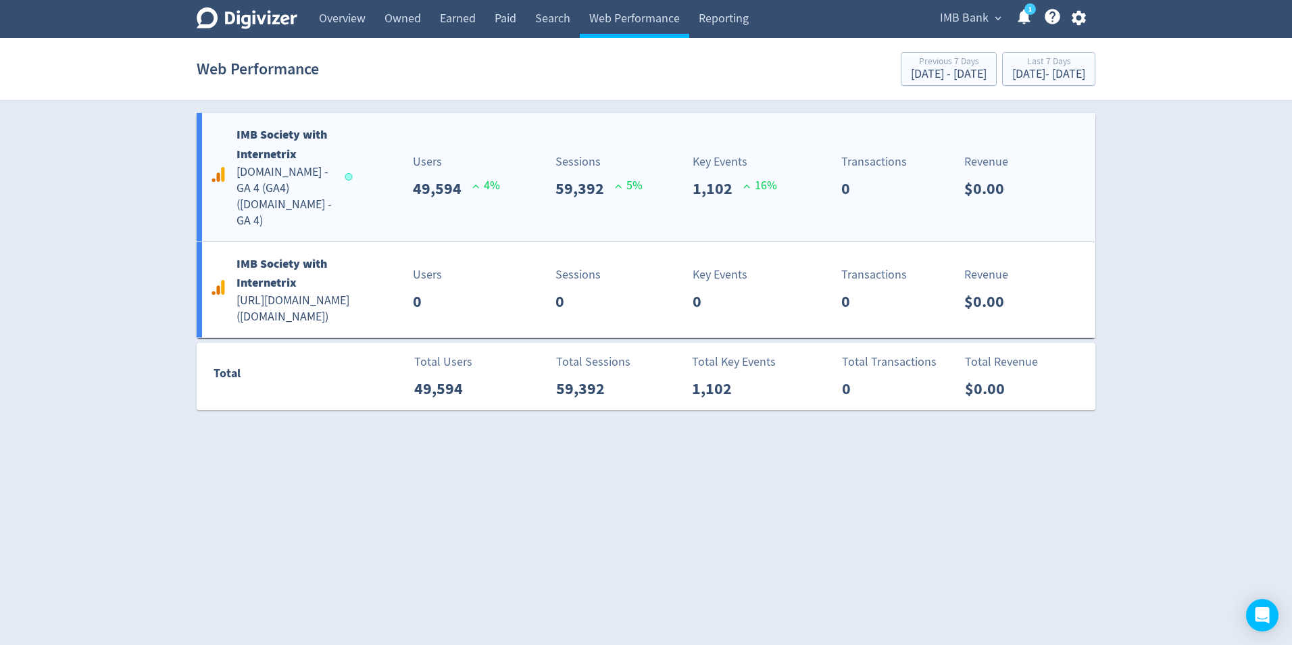 The height and width of the screenshot is (645, 1292). I want to click on p: Total Revenue, so click(1002, 362).